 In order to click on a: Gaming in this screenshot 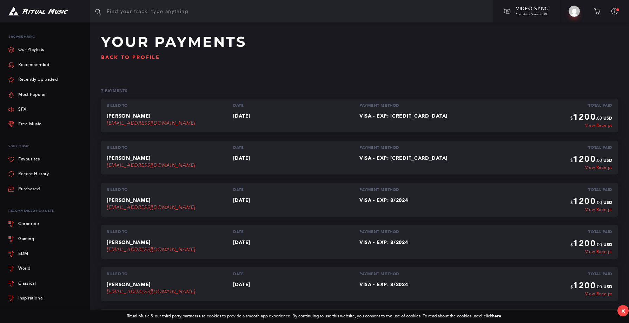, I will do `click(46, 239)`.